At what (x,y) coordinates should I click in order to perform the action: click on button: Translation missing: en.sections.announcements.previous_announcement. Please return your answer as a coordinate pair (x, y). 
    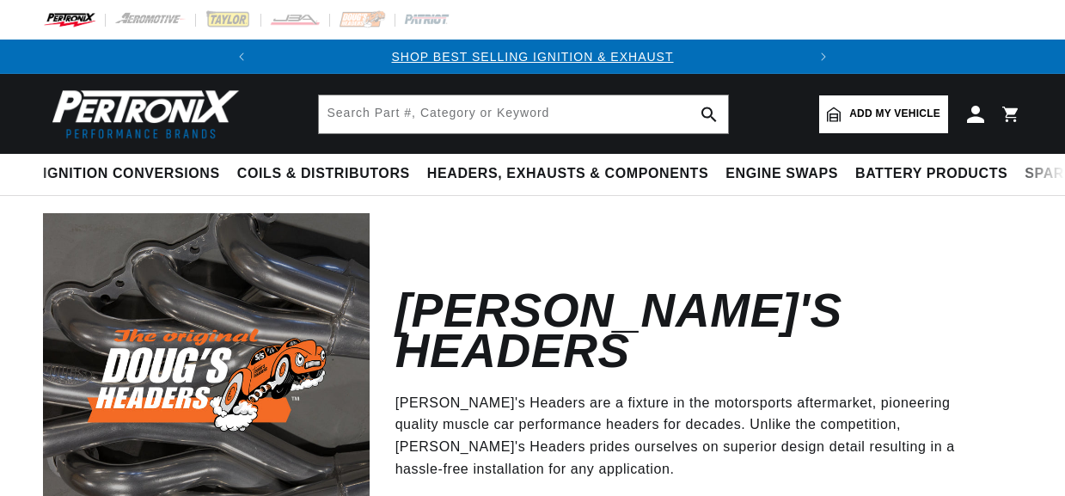
    Looking at the image, I should click on (242, 57).